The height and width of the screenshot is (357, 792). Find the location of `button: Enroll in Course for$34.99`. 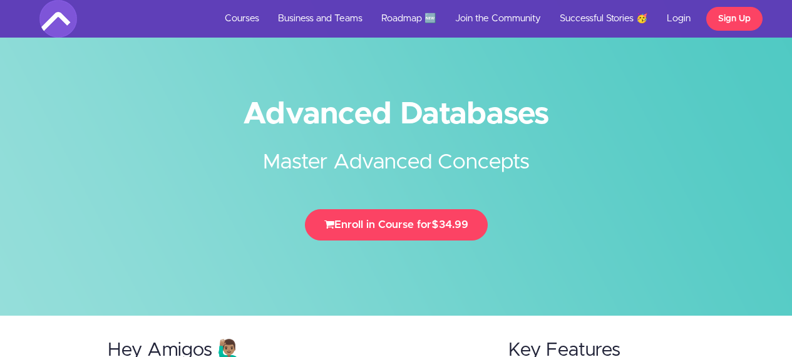

button: Enroll in Course for$34.99 is located at coordinates (397, 225).